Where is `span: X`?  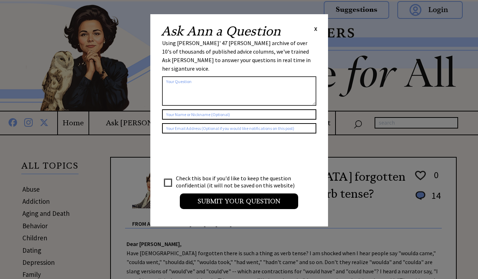
span: X is located at coordinates (315, 29).